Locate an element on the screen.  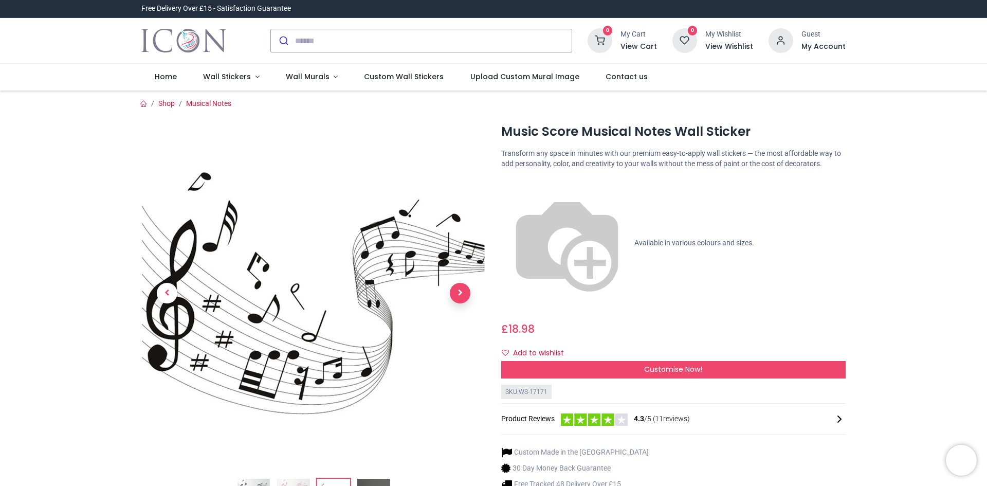
p: Transform any space in minutes with our premium easy-to-apply wall stickers — the most affordable... is located at coordinates (673, 158).